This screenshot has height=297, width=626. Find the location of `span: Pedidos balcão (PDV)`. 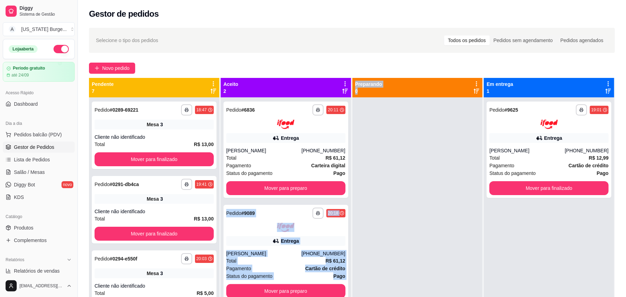

span: Pedidos balcão (PDV) is located at coordinates (38, 135).